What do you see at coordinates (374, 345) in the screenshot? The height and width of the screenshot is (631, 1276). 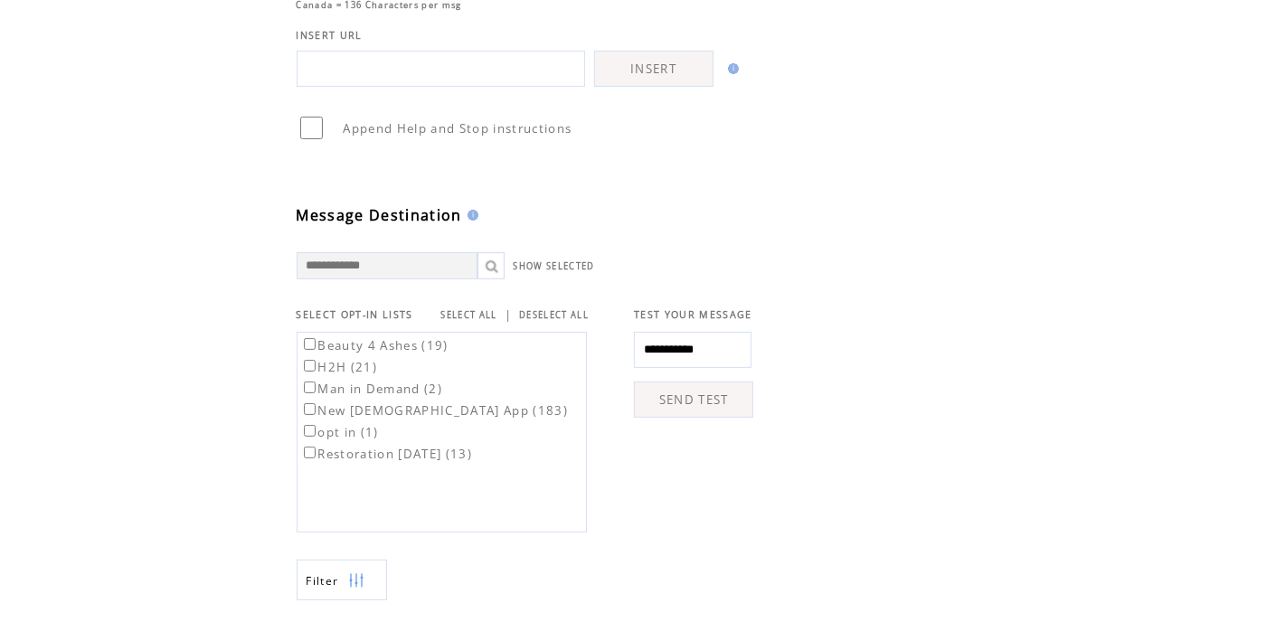 I see `label: Beauty 4 Ashes (19)` at bounding box center [374, 345].